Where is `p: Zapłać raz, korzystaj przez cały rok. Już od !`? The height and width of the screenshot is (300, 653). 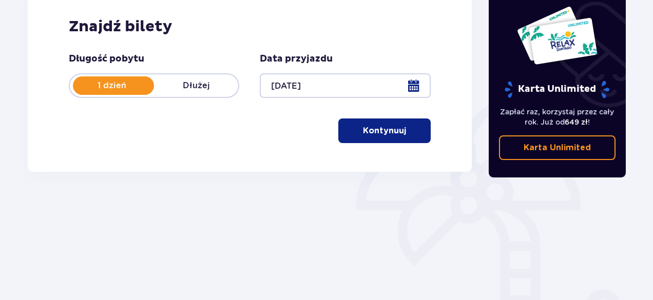 p: Zapłać raz, korzystaj przez cały rok. Już od ! is located at coordinates (557, 117).